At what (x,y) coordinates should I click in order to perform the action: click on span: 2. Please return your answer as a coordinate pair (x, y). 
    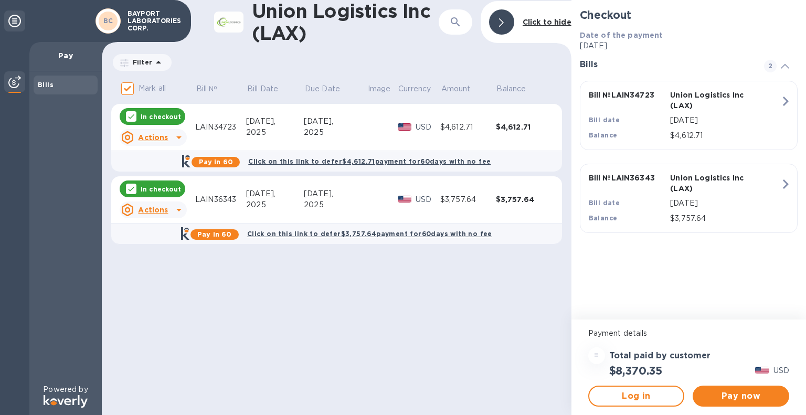
    Looking at the image, I should click on (770, 66).